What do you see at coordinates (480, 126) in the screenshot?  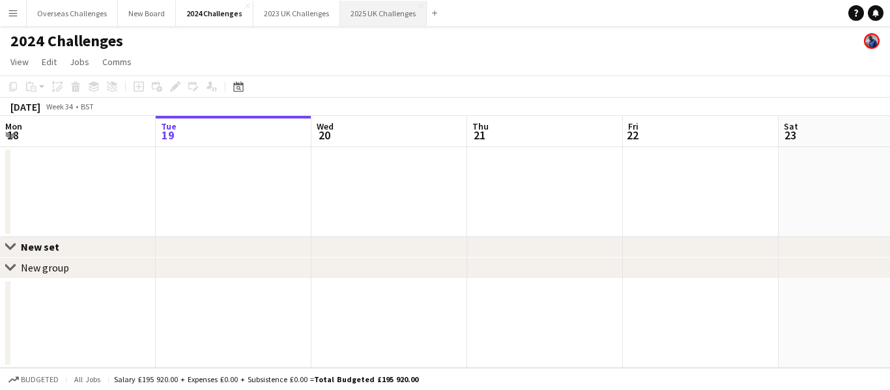 I see `span: Thu` at bounding box center [480, 126].